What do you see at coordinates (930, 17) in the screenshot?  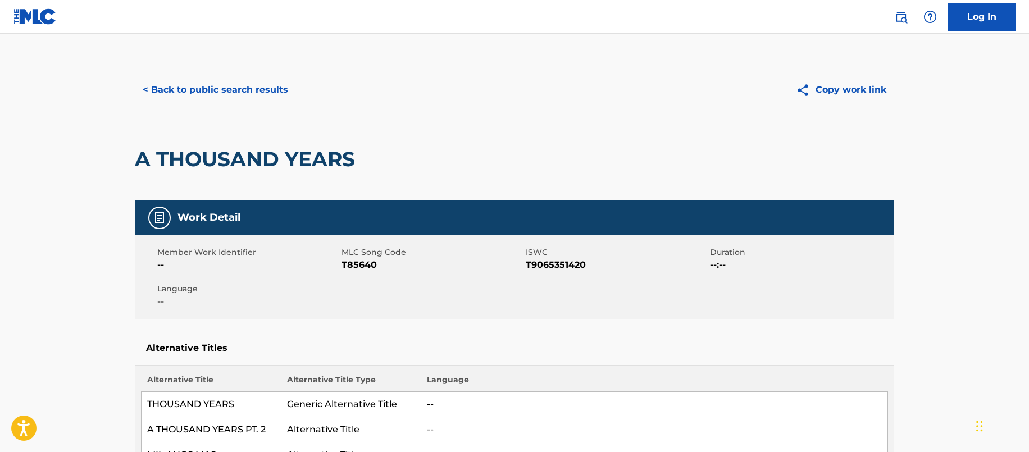 I see `div: Help` at bounding box center [930, 17].